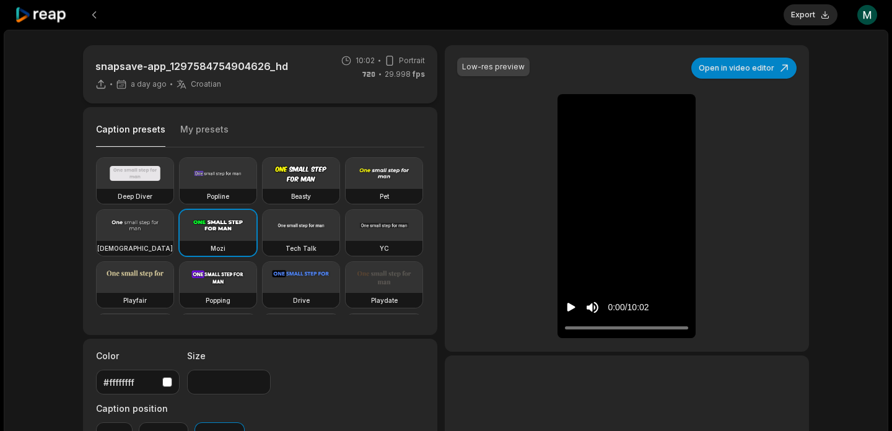  I want to click on h3: Popline, so click(218, 196).